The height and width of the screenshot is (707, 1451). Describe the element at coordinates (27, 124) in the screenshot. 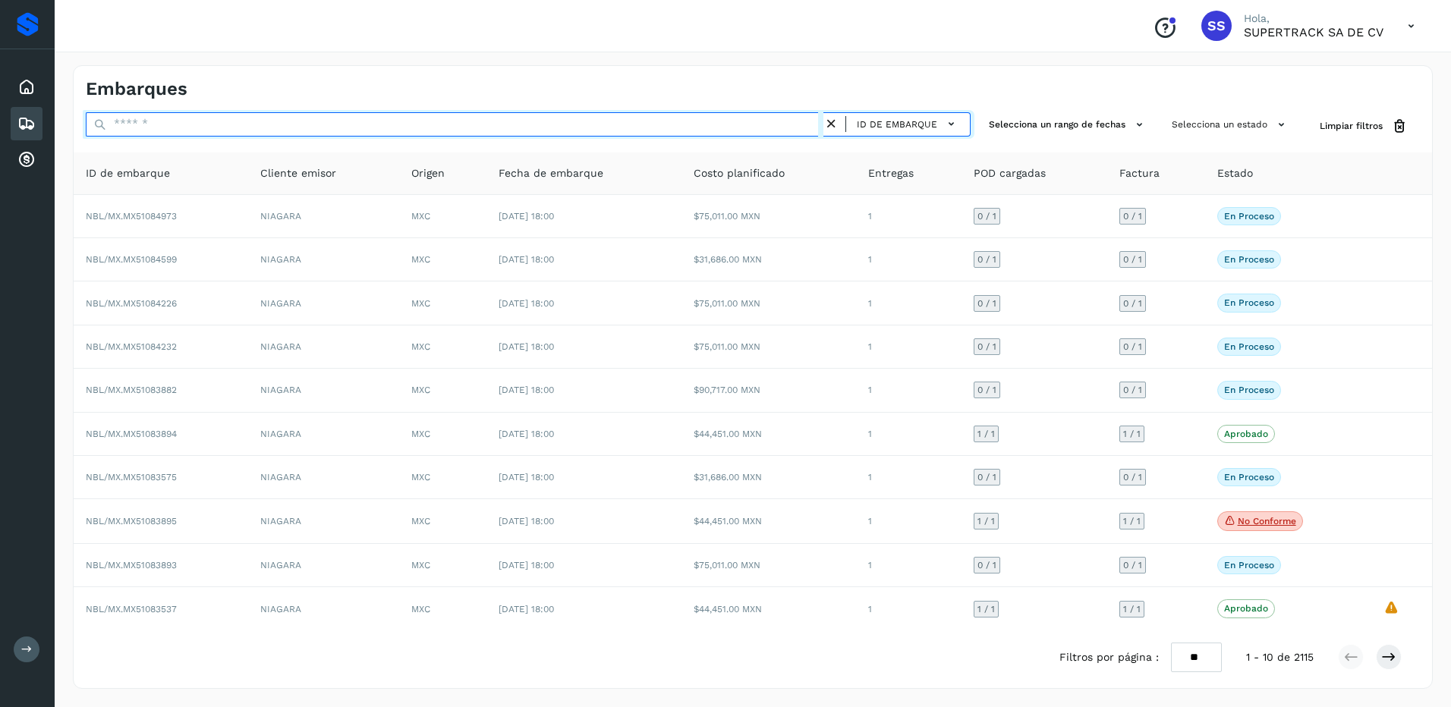

I see `div: Embarques` at that location.